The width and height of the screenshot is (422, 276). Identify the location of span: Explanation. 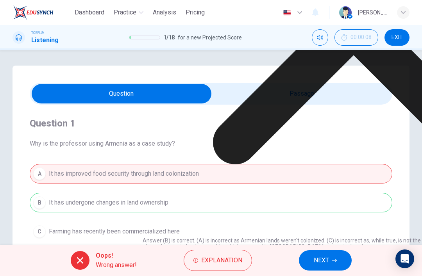
(221, 260).